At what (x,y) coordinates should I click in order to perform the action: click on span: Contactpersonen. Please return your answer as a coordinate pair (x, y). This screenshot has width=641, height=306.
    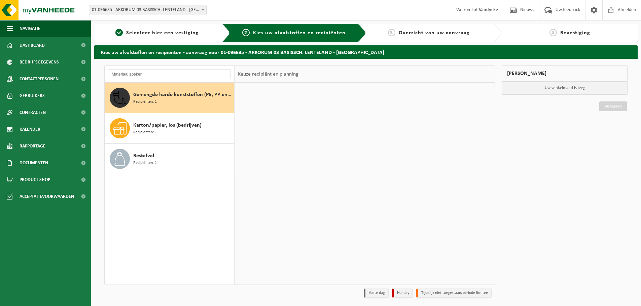
    Looking at the image, I should click on (39, 79).